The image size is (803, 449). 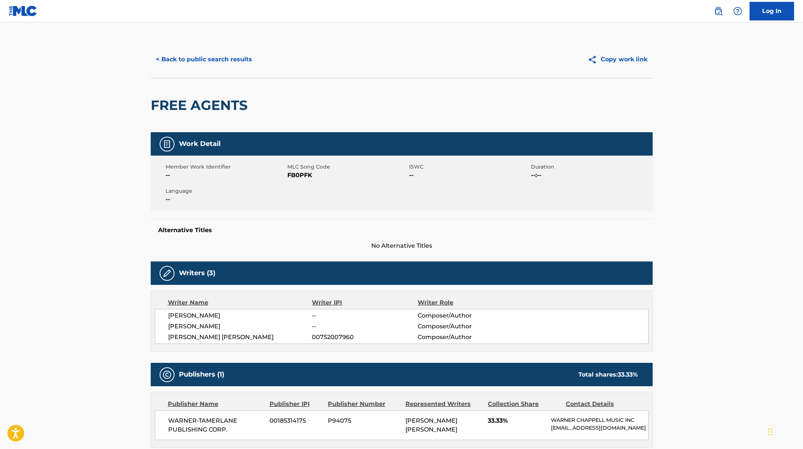 I want to click on div: Writer IPI, so click(x=364, y=302).